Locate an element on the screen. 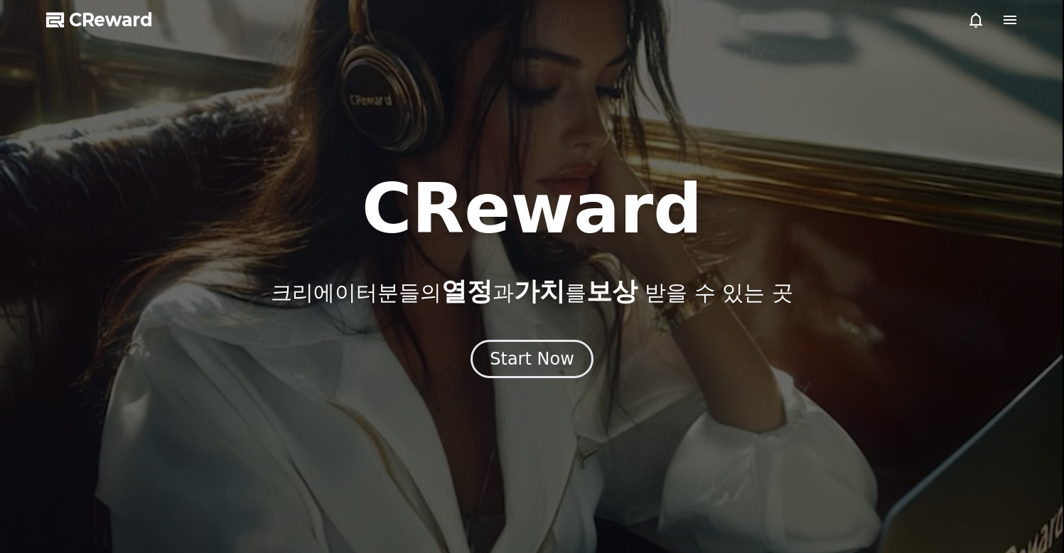 Image resolution: width=1064 pixels, height=553 pixels. a: CReward is located at coordinates (99, 20).